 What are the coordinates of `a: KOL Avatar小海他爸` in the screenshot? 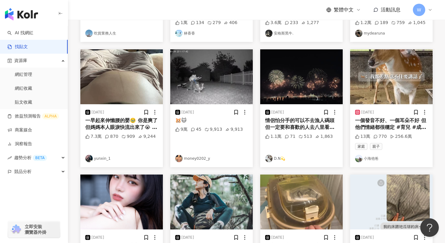 It's located at (391, 159).